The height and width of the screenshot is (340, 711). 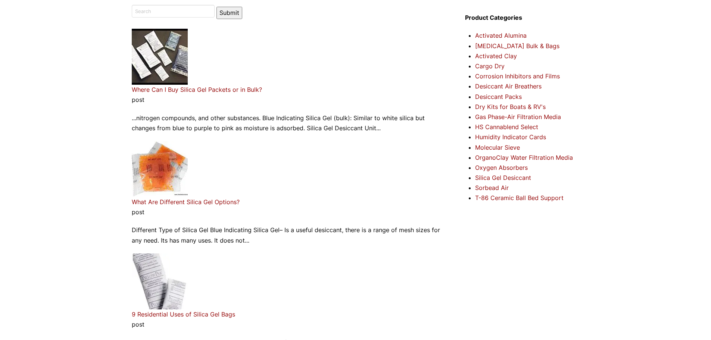 I want to click on a: Desiccant Packs, so click(x=498, y=97).